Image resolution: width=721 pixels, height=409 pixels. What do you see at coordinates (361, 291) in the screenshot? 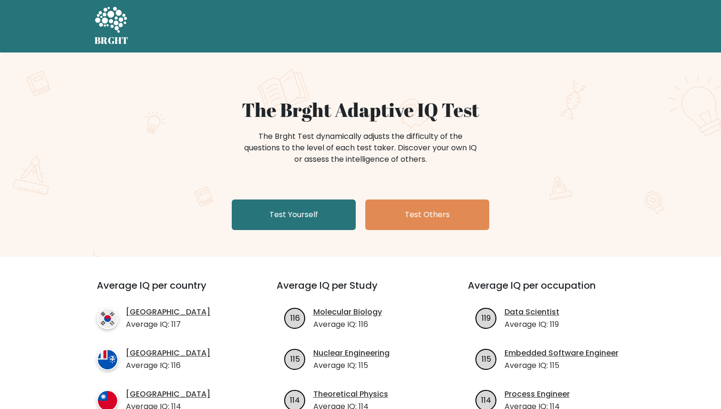
I see `h3: Average IQ per Study` at bounding box center [361, 291].